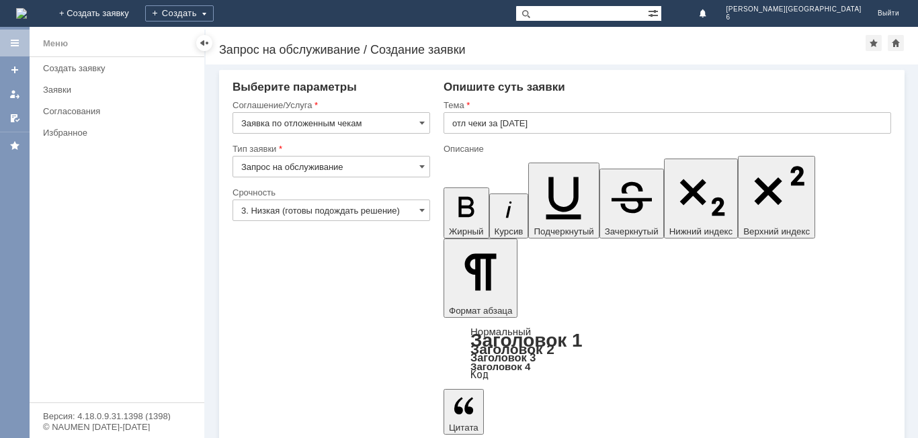 The height and width of the screenshot is (438, 918). Describe the element at coordinates (563, 200) in the screenshot. I see `button: Подчеркнутый` at that location.